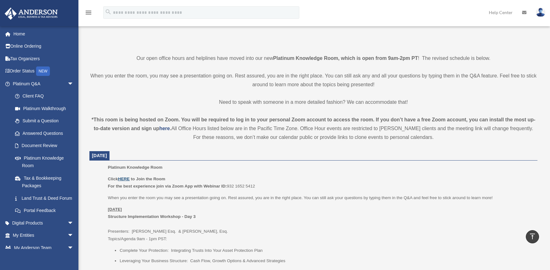 Image resolution: width=550 pixels, height=270 pixels. What do you see at coordinates (44, 84) in the screenshot?
I see `a: Platinum Q&Aarrow_drop_down` at bounding box center [44, 84].